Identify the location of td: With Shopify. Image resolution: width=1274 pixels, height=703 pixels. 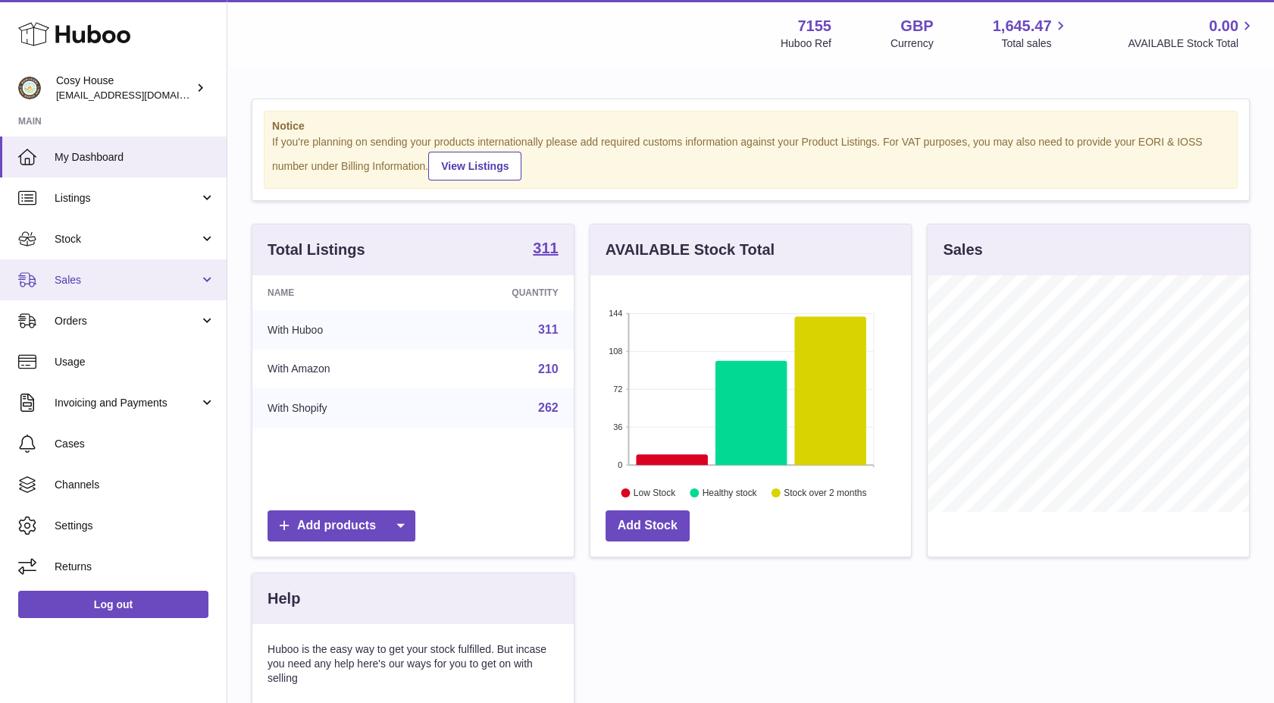
(340, 408).